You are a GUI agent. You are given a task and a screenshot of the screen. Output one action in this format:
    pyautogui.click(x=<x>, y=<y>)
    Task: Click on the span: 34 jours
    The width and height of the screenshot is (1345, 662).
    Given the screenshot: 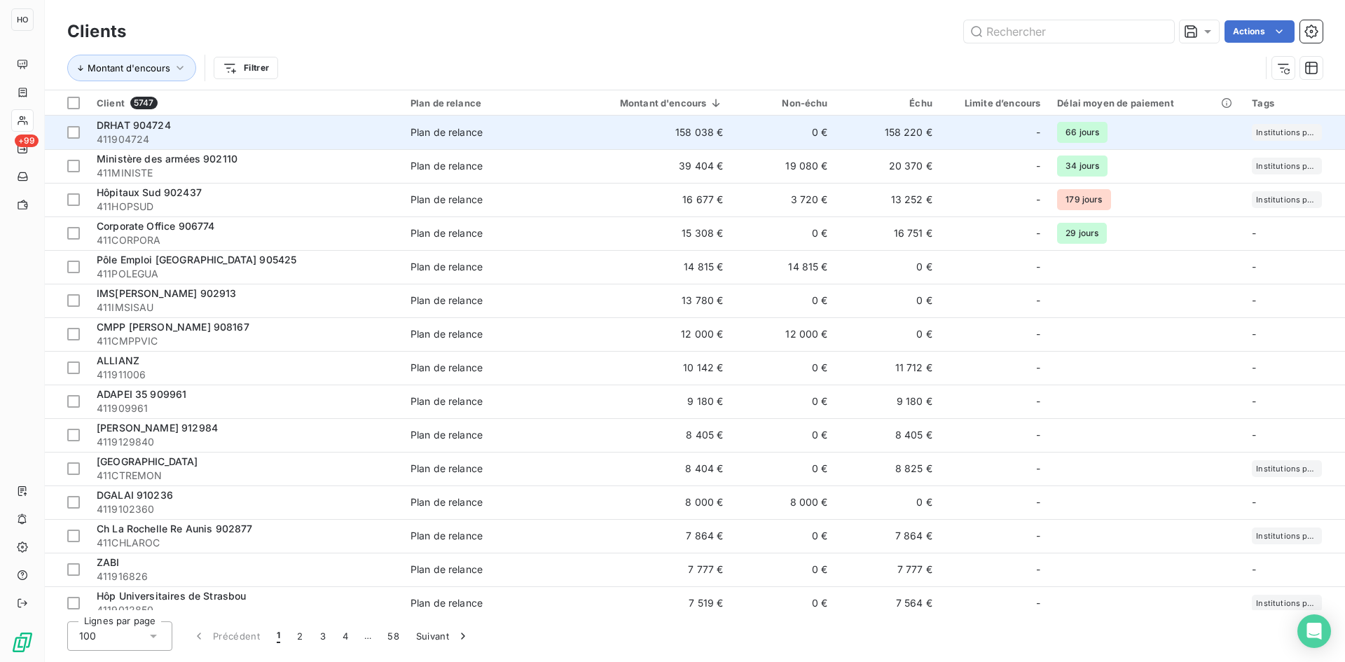 What is the action you would take?
    pyautogui.click(x=1083, y=166)
    